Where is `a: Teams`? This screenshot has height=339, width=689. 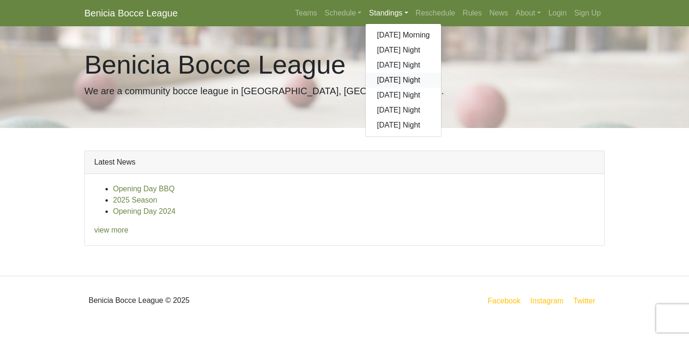 a: Teams is located at coordinates (306, 13).